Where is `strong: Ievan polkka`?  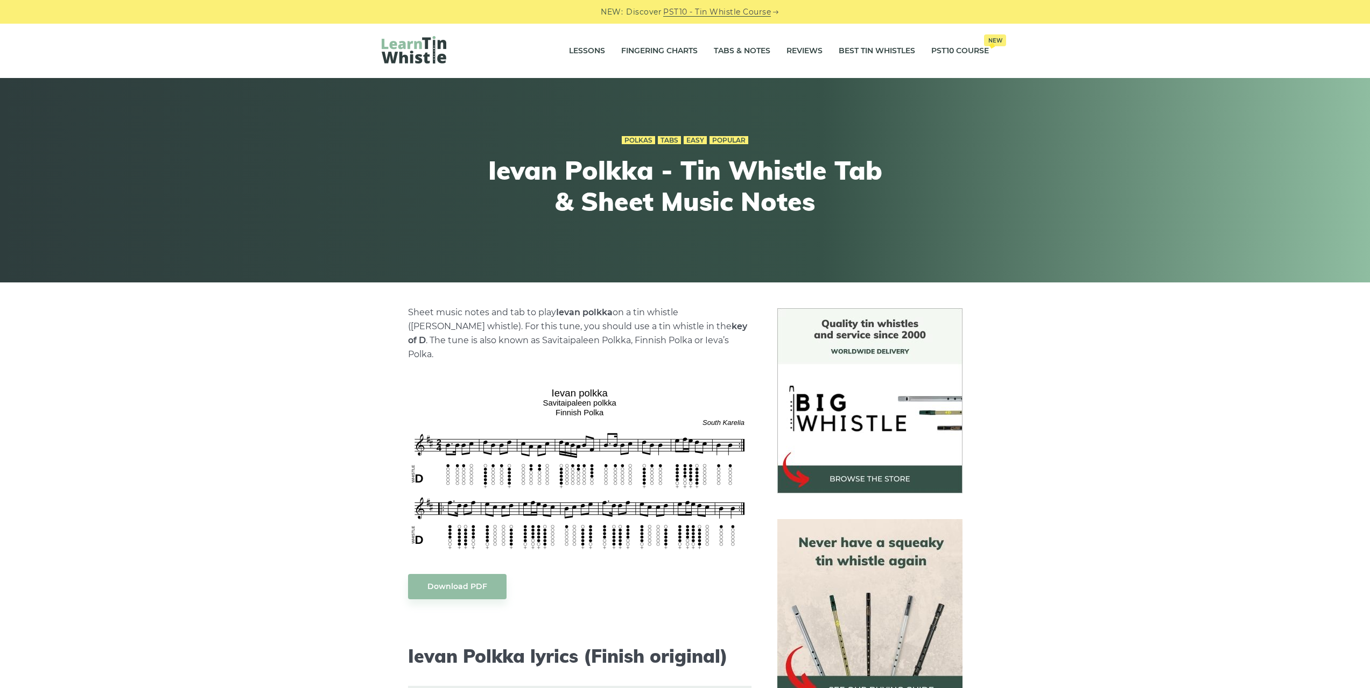 strong: Ievan polkka is located at coordinates (584, 312).